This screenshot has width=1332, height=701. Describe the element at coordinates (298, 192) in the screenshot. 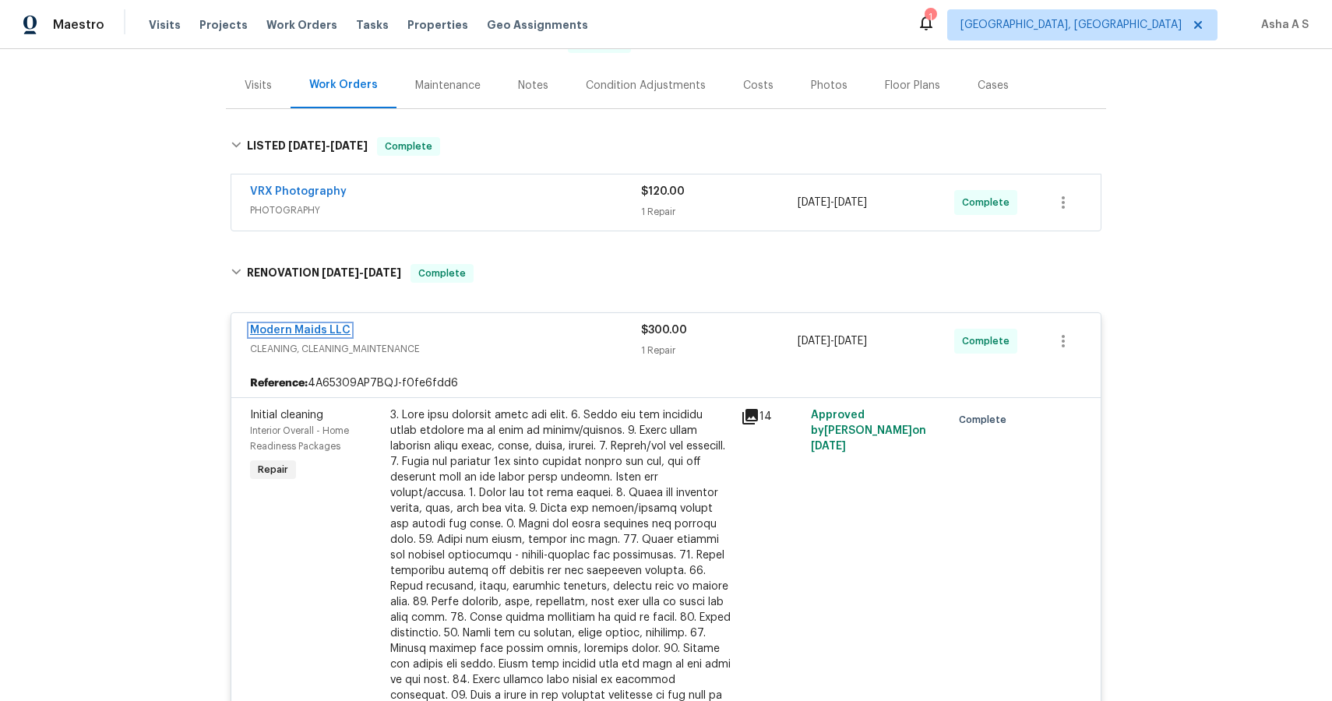

I see `a: VRX Photography` at that location.